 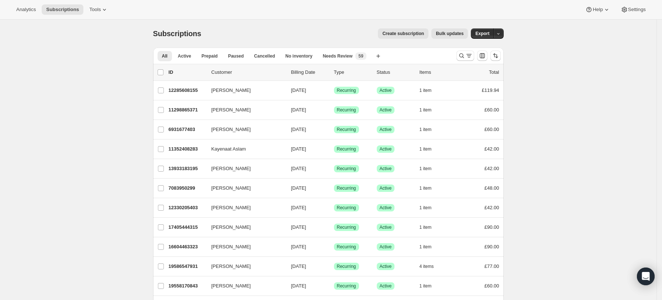 What do you see at coordinates (165, 56) in the screenshot?
I see `span: All` at bounding box center [165, 56].